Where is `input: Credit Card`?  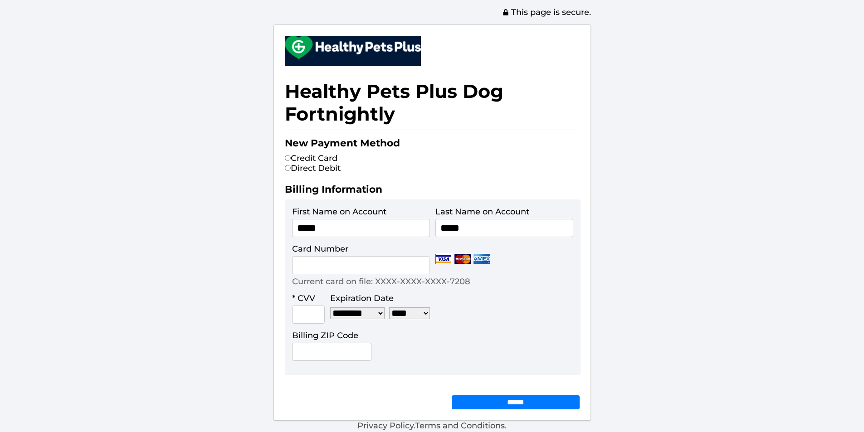 input: Credit Card is located at coordinates (288, 158).